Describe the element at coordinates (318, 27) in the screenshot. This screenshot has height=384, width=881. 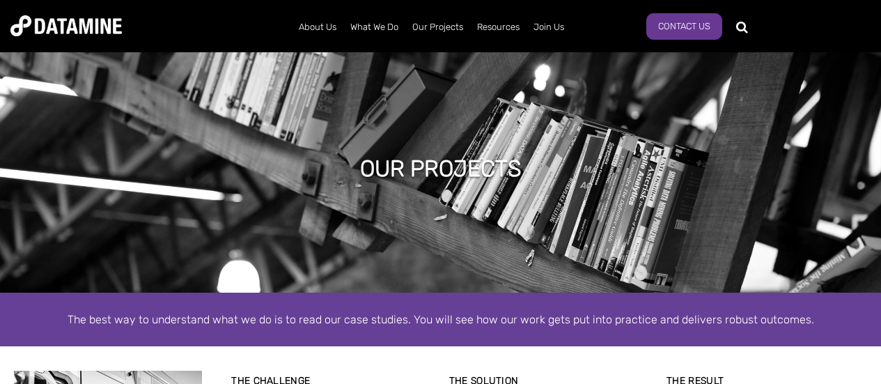
I see `a: About Us` at that location.